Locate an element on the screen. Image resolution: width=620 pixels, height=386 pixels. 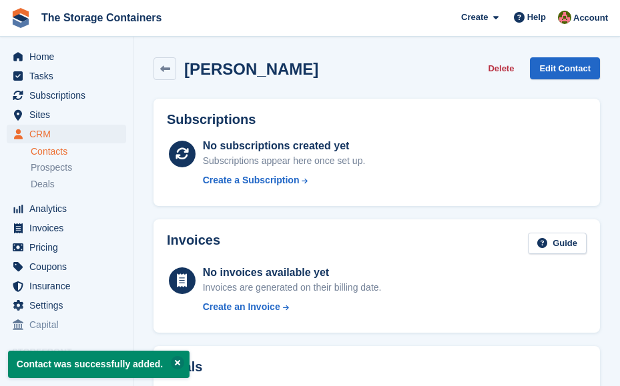
span: CRM is located at coordinates (69, 134).